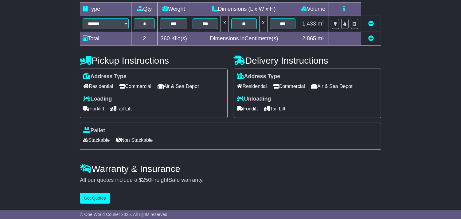  What do you see at coordinates (144, 9) in the screenshot?
I see `td: Qty` at bounding box center [144, 9].